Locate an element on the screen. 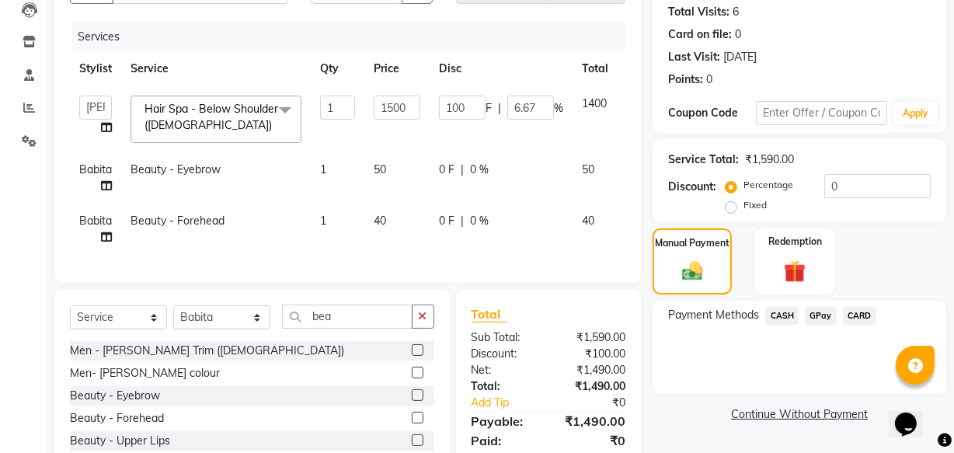 This screenshot has width=954, height=453. a: Continue Without Payment is located at coordinates (799, 414).